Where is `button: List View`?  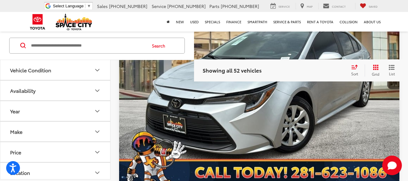 button: List View is located at coordinates (392, 71).